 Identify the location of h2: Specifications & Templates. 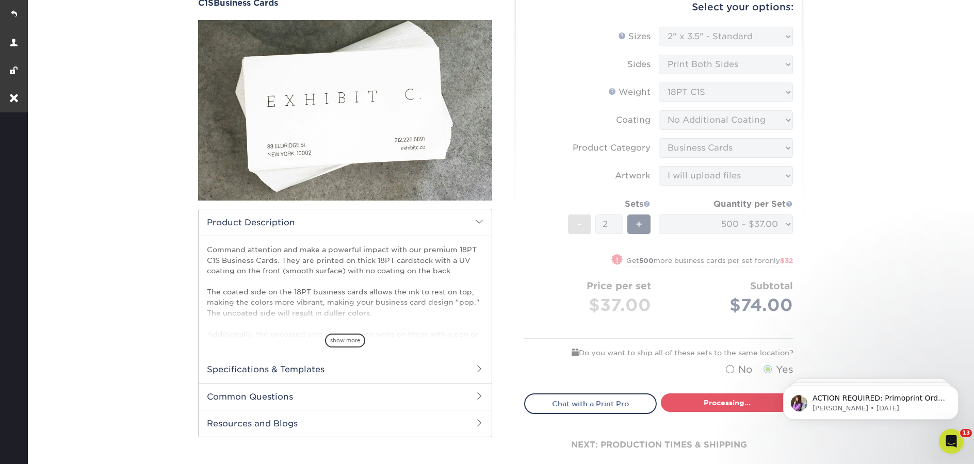
(345, 369).